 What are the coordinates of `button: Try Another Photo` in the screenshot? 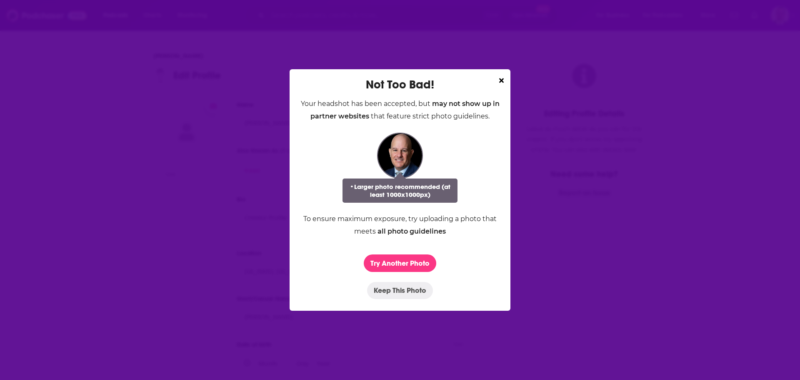 It's located at (400, 263).